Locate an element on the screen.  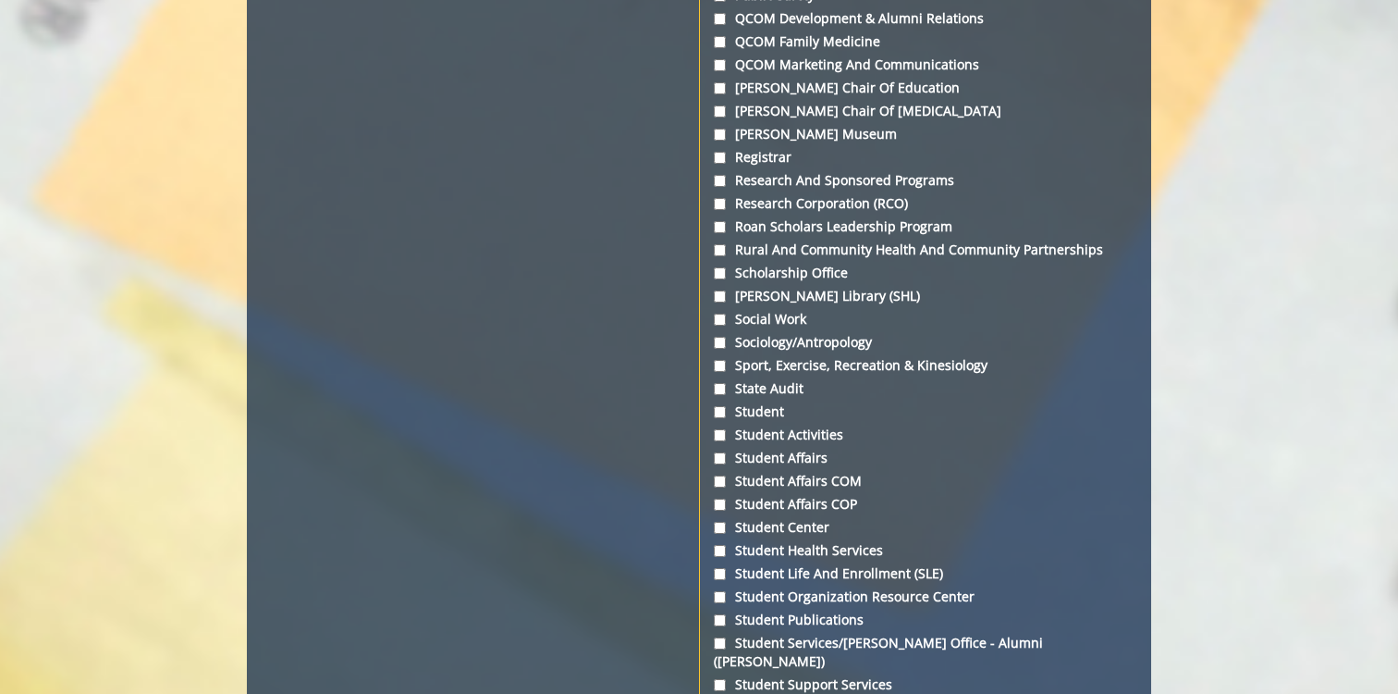
label: Student Activities is located at coordinates (925, 435).